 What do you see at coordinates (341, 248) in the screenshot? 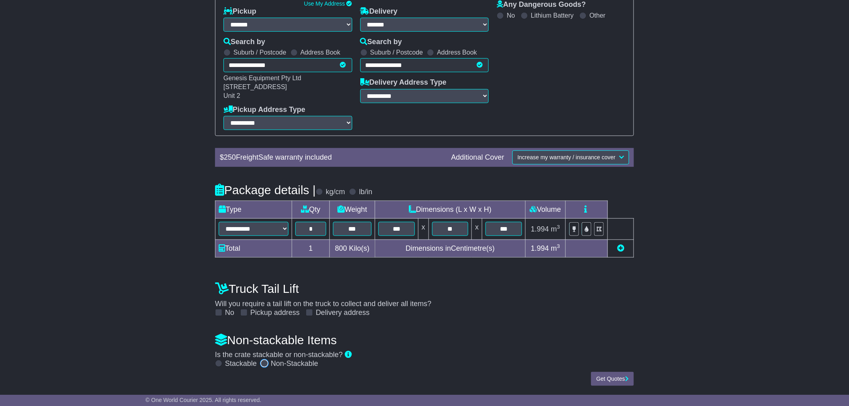
I see `span: 800` at bounding box center [341, 248].